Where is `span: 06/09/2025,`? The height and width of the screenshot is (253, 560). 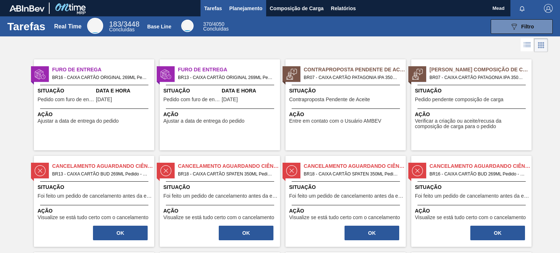 span: 06/09/2025, is located at coordinates (230, 99).